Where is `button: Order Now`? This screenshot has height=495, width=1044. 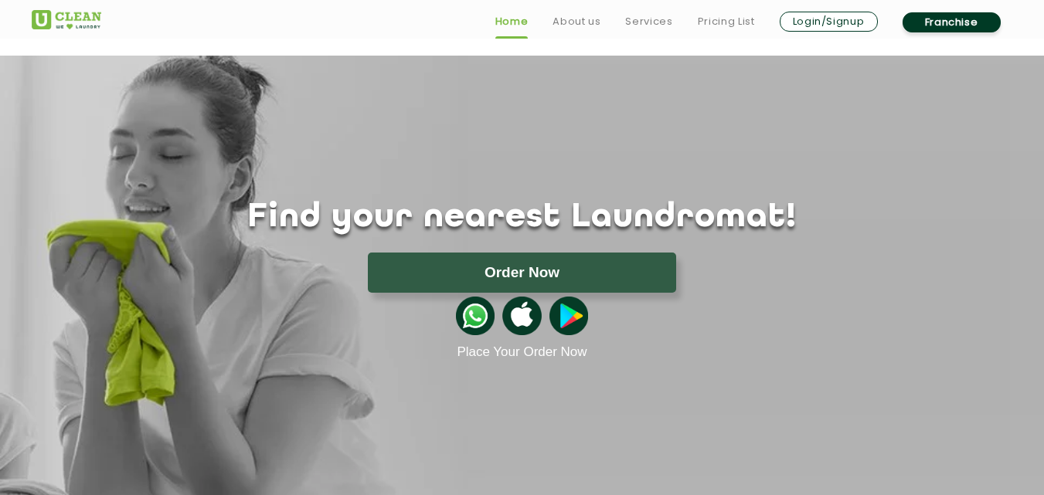
button: Order Now is located at coordinates (522, 273).